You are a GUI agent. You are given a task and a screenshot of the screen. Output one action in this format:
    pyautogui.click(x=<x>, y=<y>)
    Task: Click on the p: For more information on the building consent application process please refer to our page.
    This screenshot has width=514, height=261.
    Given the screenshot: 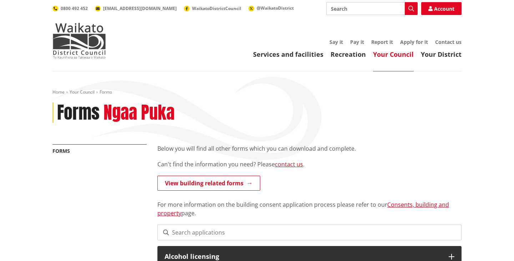 What is the action you would take?
    pyautogui.click(x=310, y=205)
    